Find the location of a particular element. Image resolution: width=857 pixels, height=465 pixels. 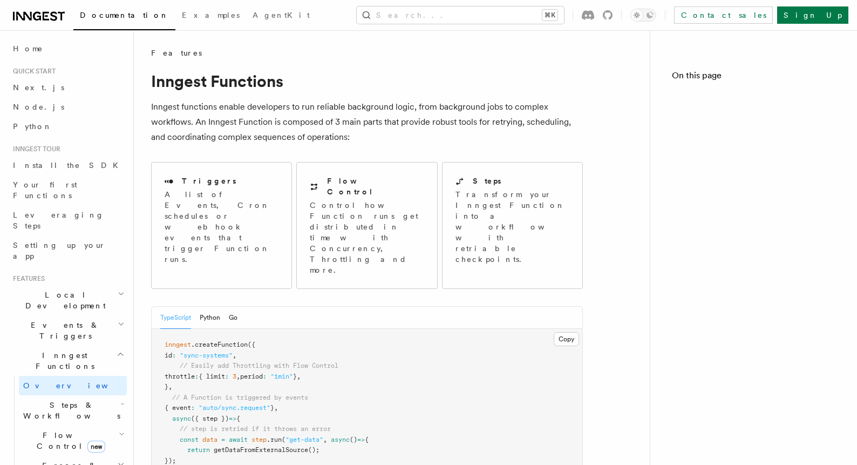

button: Go is located at coordinates (233, 317).